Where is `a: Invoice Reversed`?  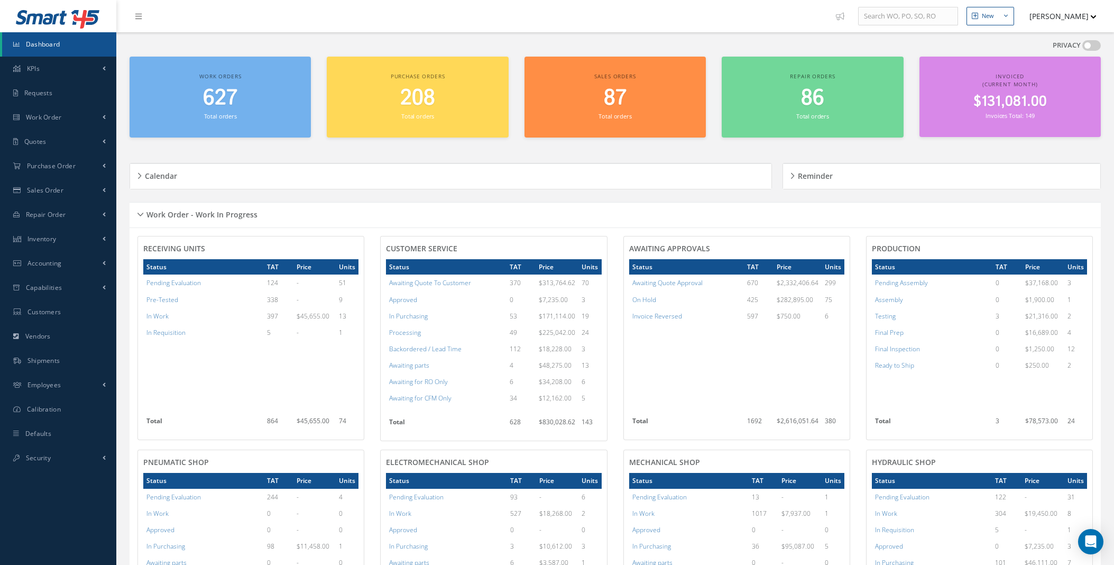
a: Invoice Reversed is located at coordinates (657, 316).